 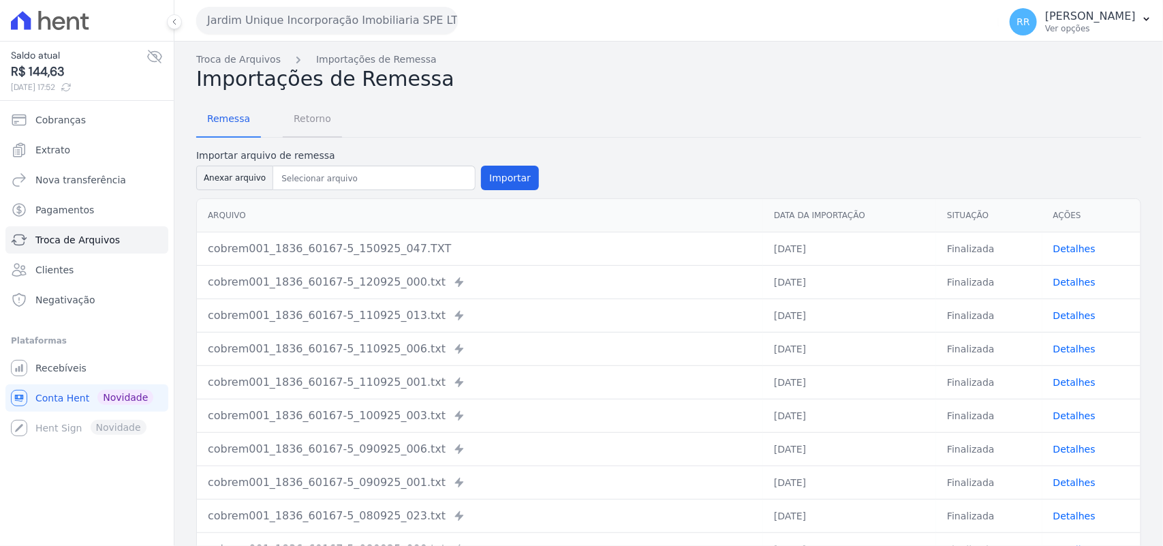 I want to click on span: Conta Hent, so click(x=62, y=398).